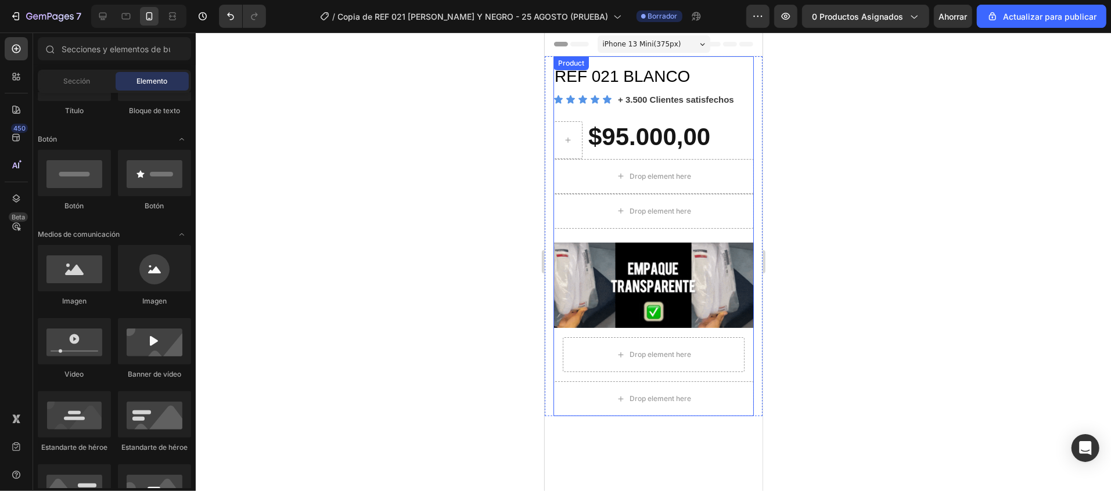 The width and height of the screenshot is (1111, 491). Describe the element at coordinates (78, 16) in the screenshot. I see `font: 7` at that location.